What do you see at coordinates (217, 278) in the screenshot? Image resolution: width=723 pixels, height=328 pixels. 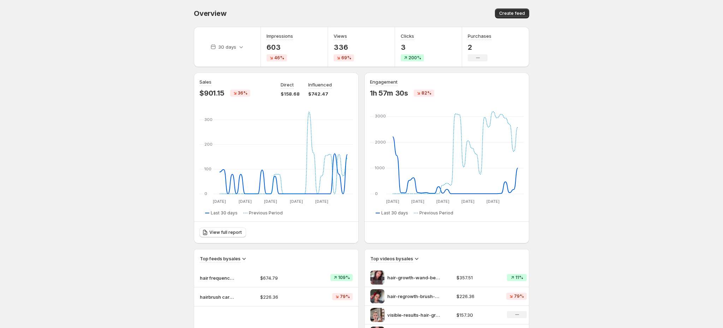 I see `p: hair frequency wand` at bounding box center [217, 278].